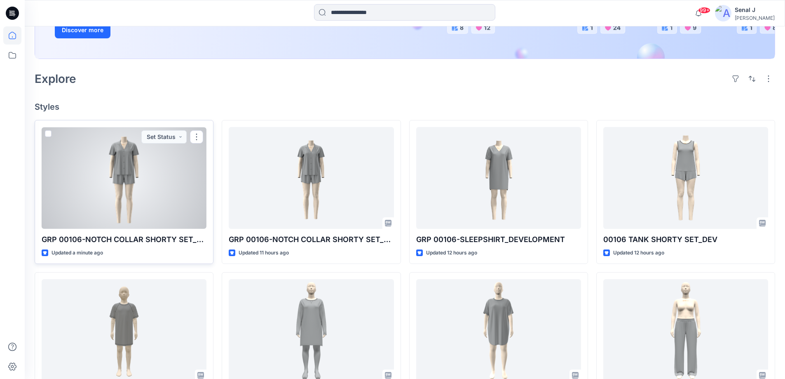 This screenshot has width=785, height=379. What do you see at coordinates (311, 240) in the screenshot?
I see `p: GRP 00106-NOTCH COLLAR SHORTY SET_DEVELOPMENT` at bounding box center [311, 240].